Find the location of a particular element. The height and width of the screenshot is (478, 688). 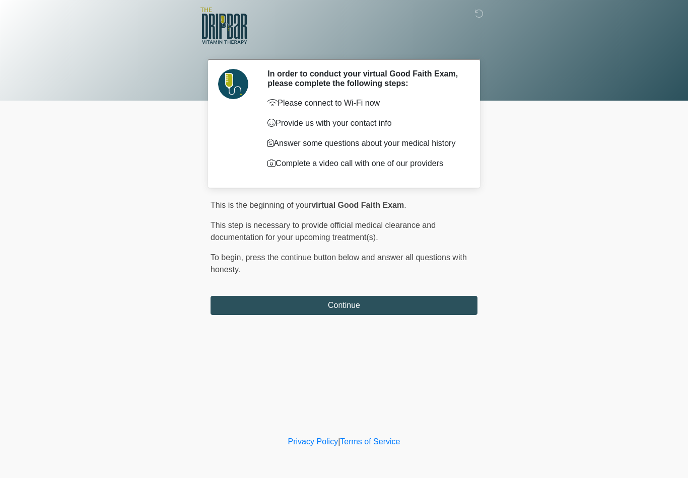

strong: virtual Good Faith Exam is located at coordinates (357, 205).